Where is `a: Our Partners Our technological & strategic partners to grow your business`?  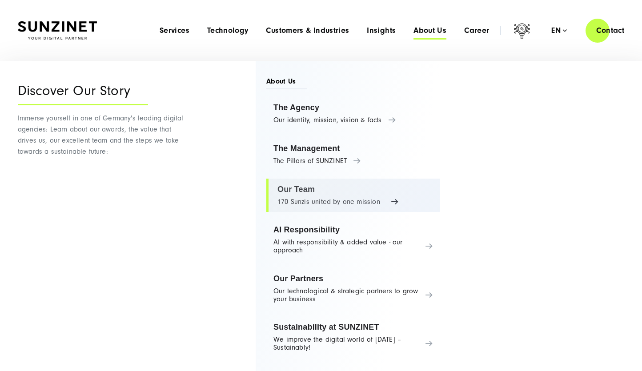
a: Our Partners Our technological & strategic partners to grow your business is located at coordinates (353, 289).